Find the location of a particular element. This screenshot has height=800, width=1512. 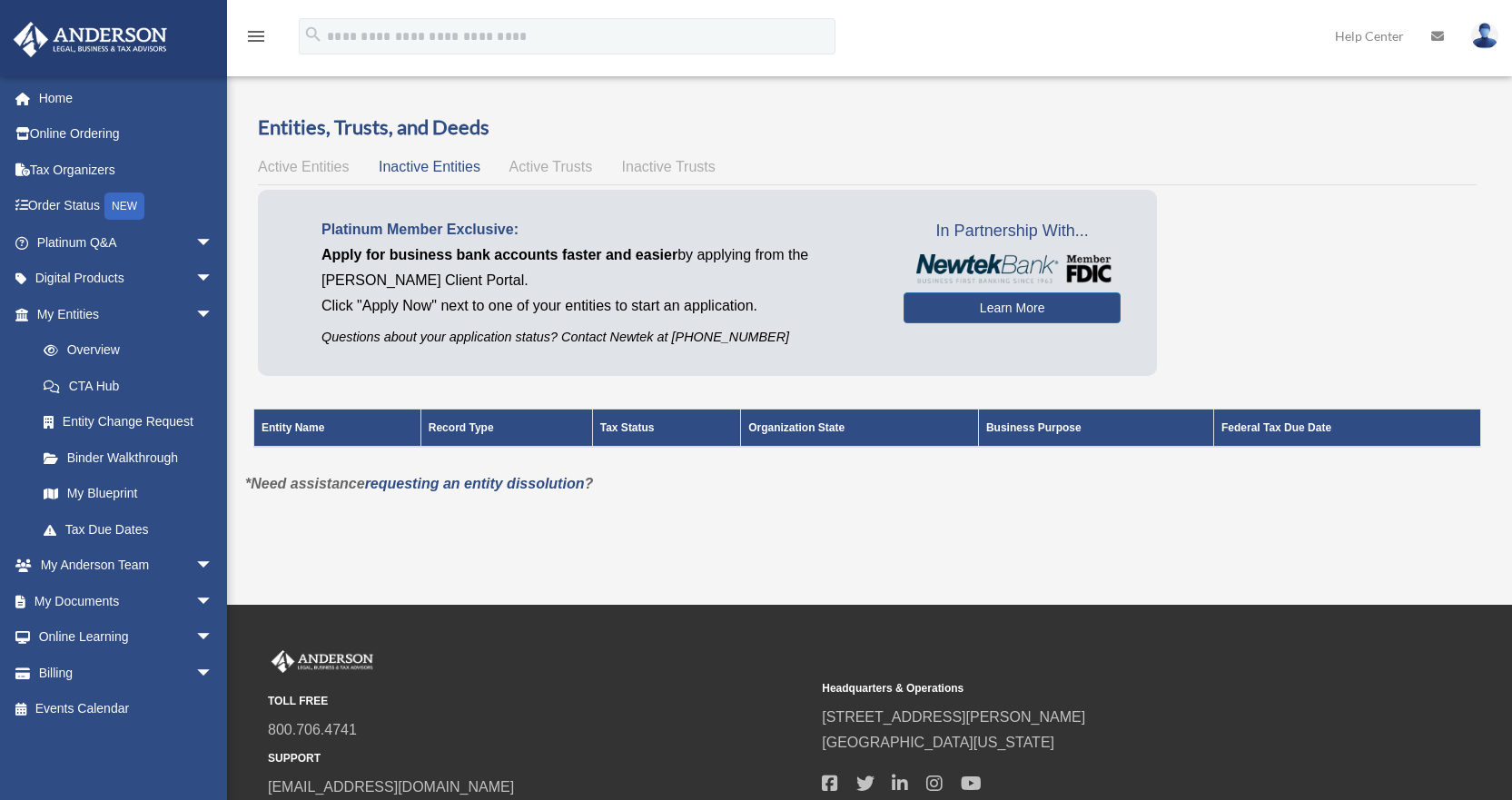

a: Events Calendar is located at coordinates (126, 709).